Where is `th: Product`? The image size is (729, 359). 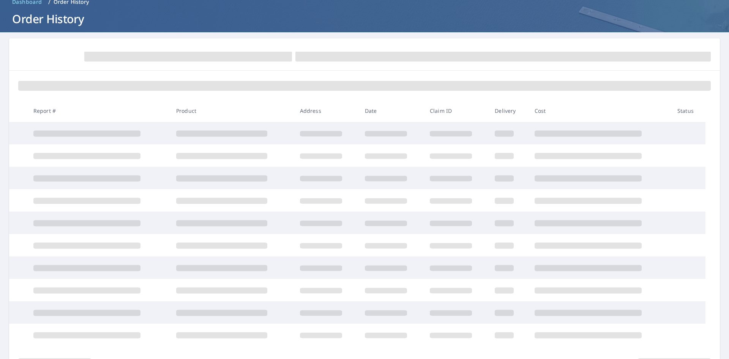 th: Product is located at coordinates (232, 111).